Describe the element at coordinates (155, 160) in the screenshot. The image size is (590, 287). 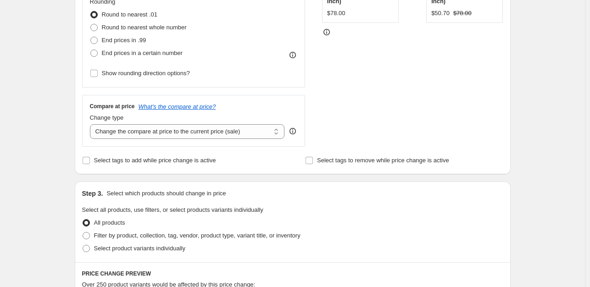
I see `span: Select tags to add while price change is active` at that location.